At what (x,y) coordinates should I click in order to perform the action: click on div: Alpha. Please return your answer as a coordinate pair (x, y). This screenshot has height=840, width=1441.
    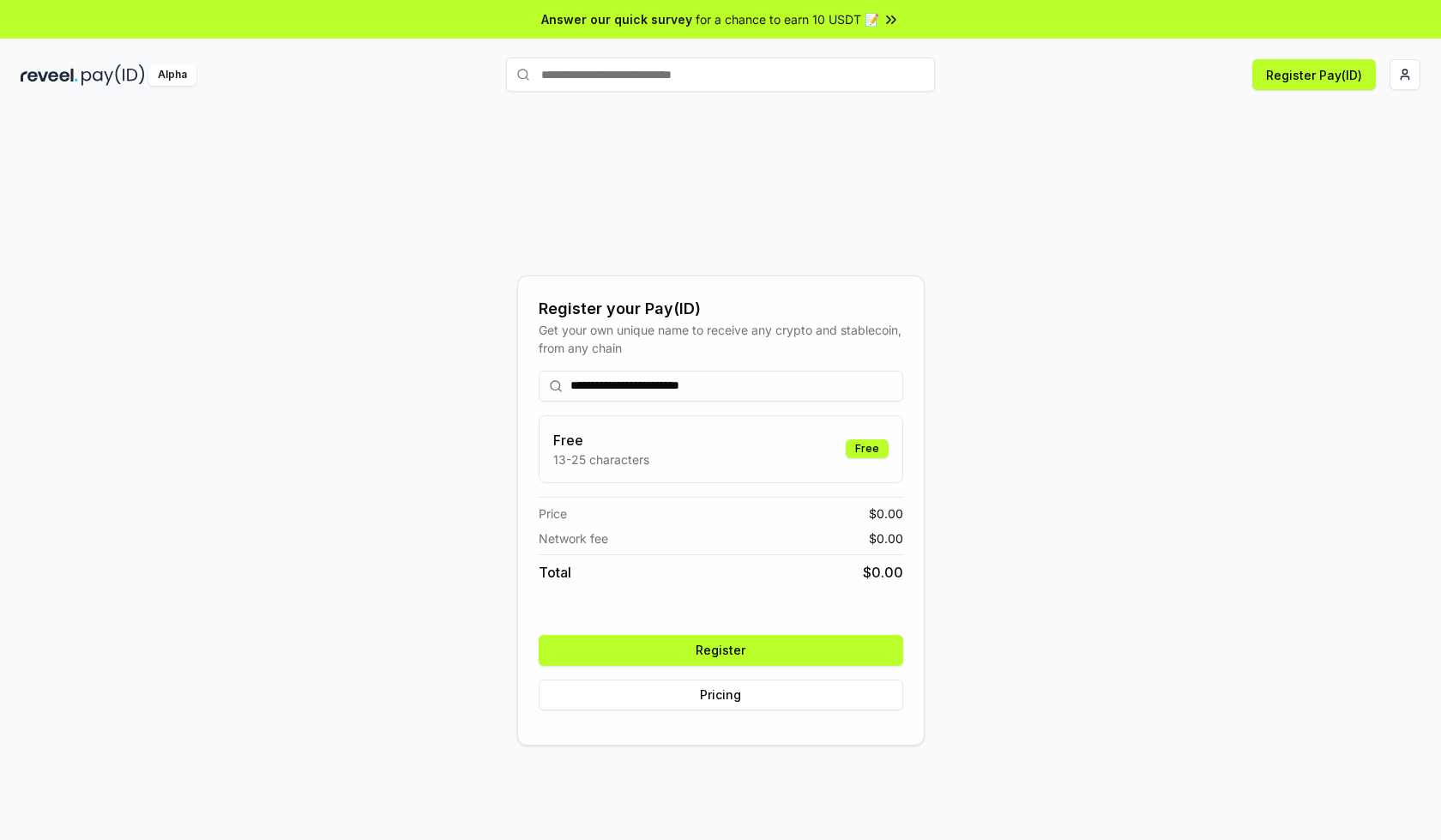
    Looking at the image, I should click on (172, 75).